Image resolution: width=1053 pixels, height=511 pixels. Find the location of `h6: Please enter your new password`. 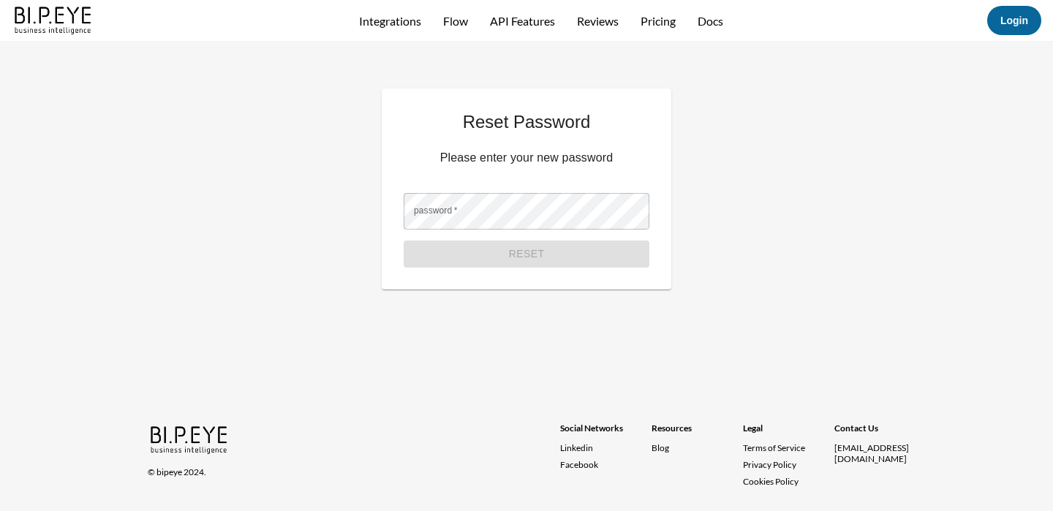

h6: Please enter your new password is located at coordinates (527, 158).